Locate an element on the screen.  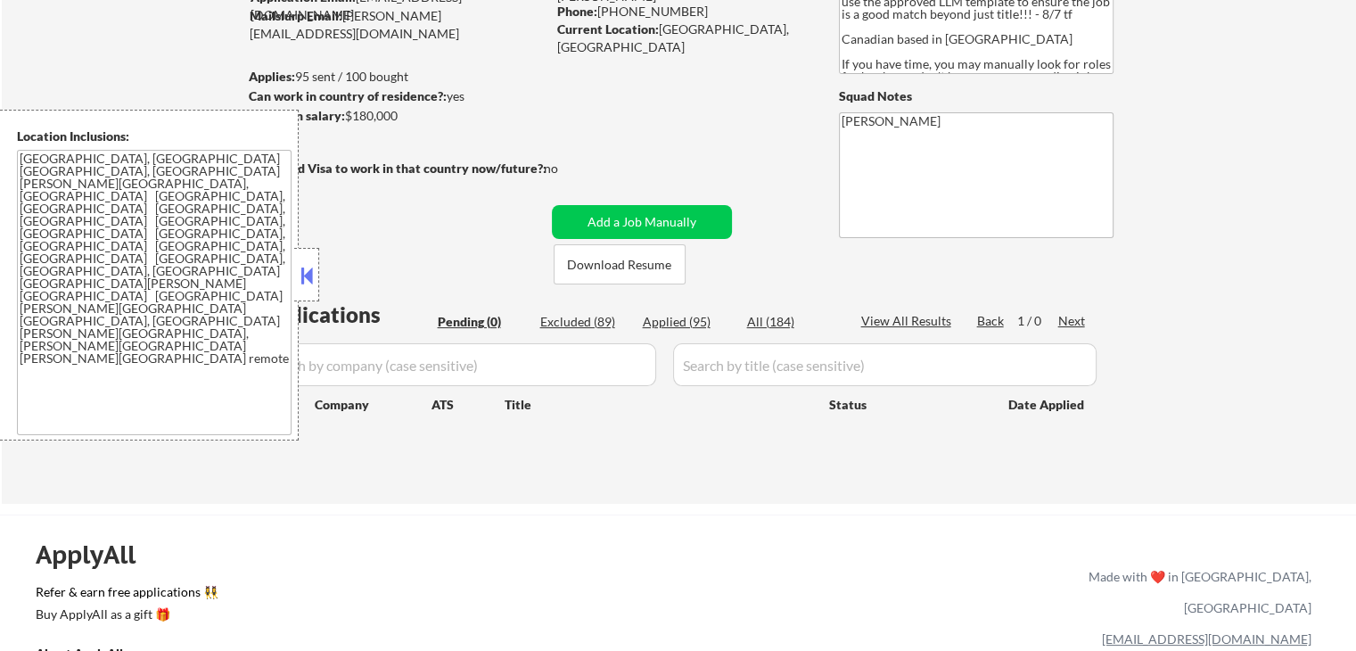
a: Buy ApplyAll as a gift 🎁 is located at coordinates (125, 615).